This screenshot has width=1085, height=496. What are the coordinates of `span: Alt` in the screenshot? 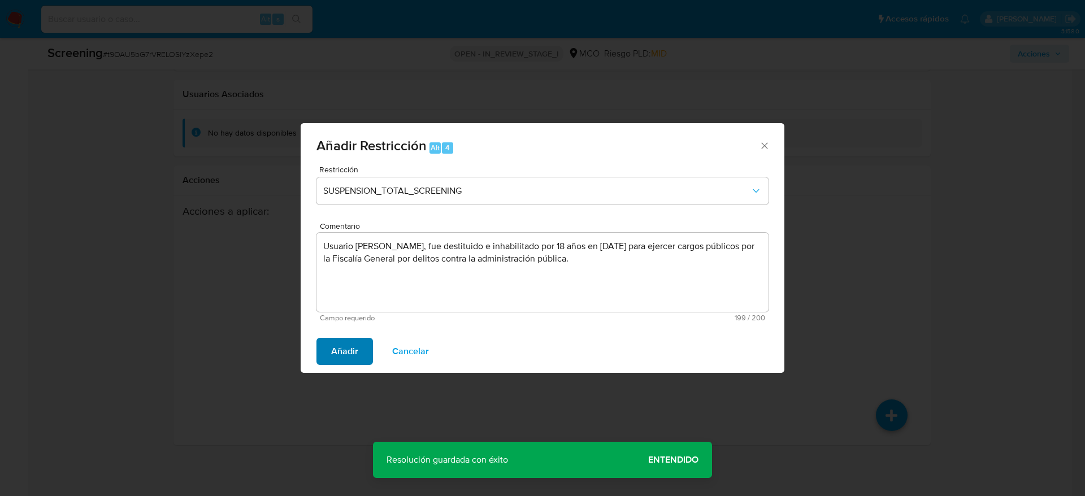 It's located at (435, 148).